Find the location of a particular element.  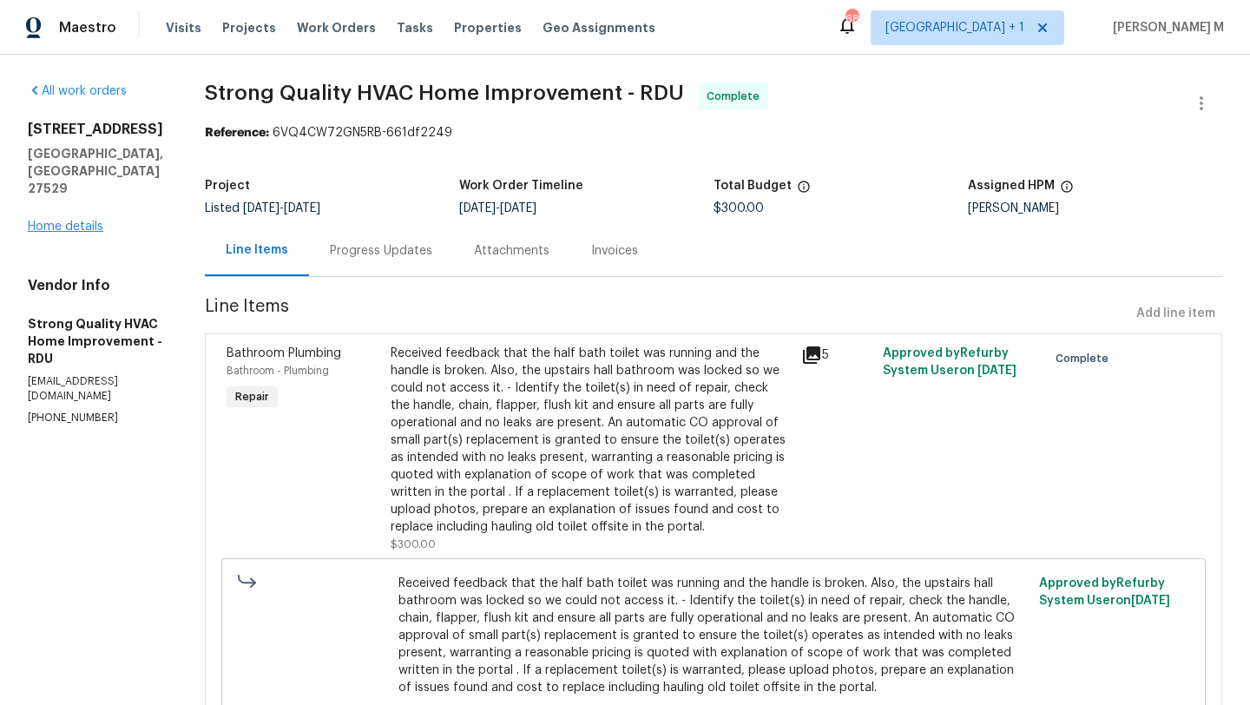

span: Geo Assignments is located at coordinates (599, 28).